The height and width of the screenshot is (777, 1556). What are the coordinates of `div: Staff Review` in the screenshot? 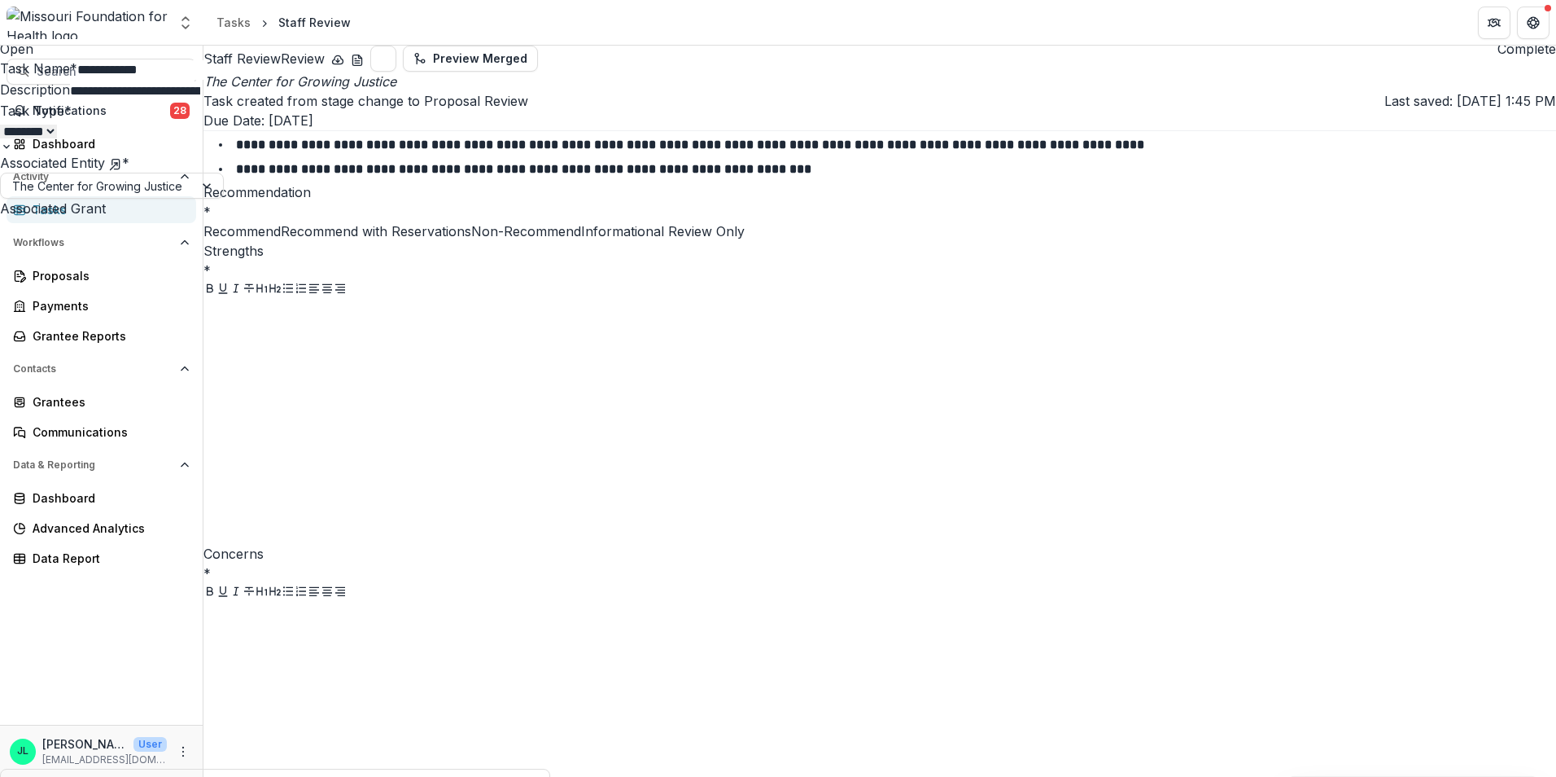 It's located at (314, 22).